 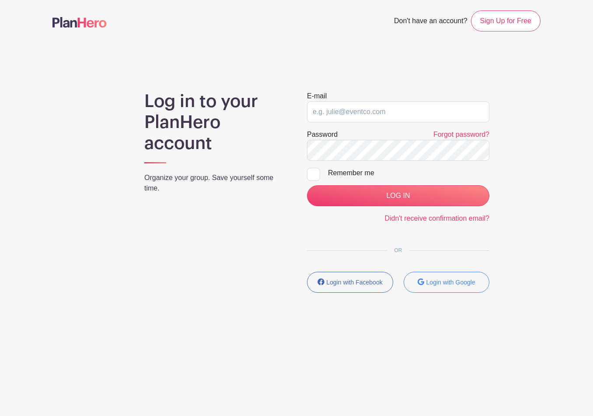 What do you see at coordinates (350, 282) in the screenshot?
I see `button: Login with Facebook` at bounding box center [350, 282].